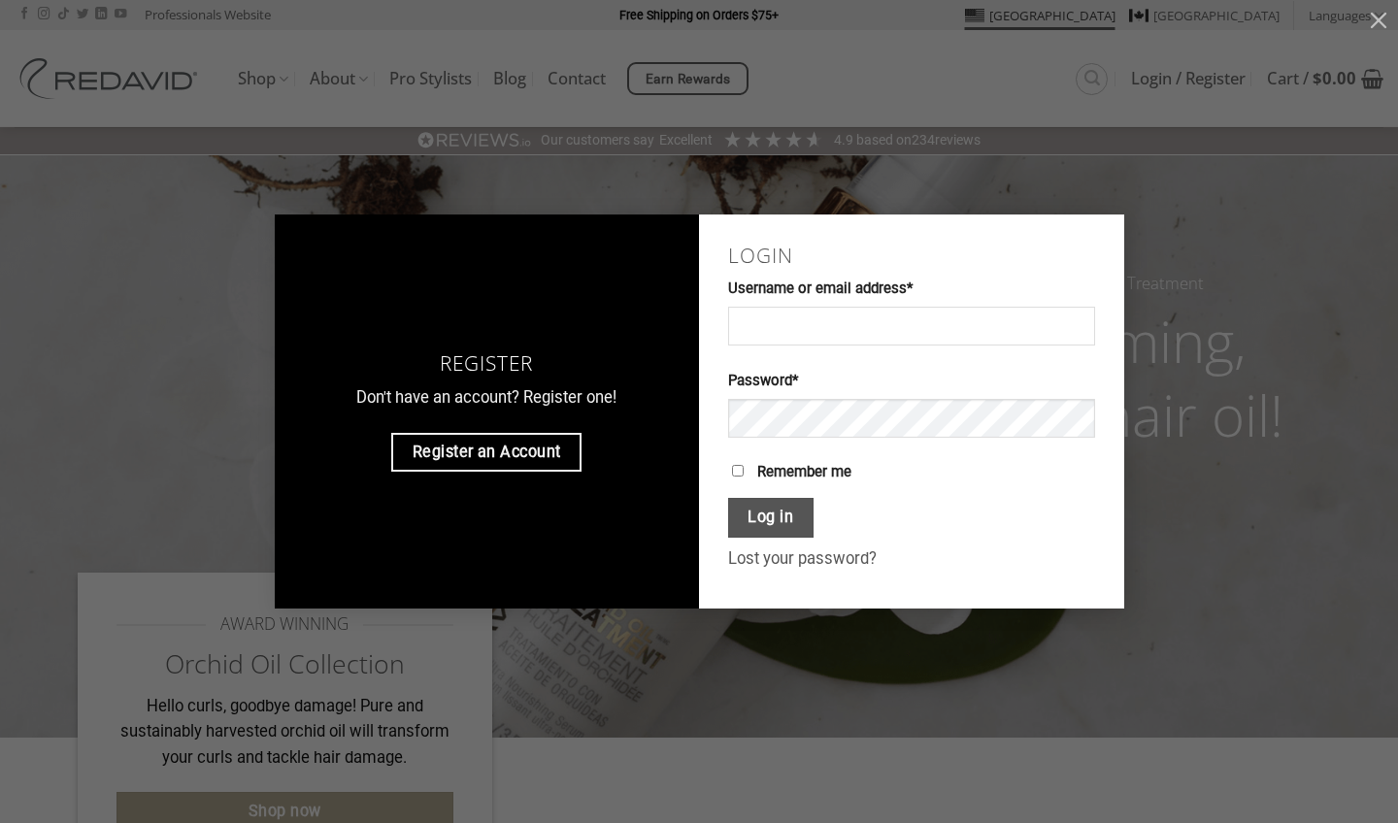  What do you see at coordinates (771, 517) in the screenshot?
I see `button: Log in` at bounding box center [771, 517].